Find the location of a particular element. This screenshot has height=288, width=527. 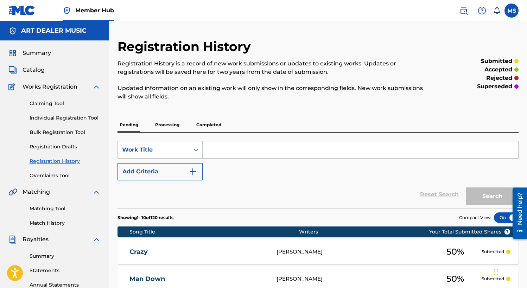

a: Registration History is located at coordinates (65, 161).